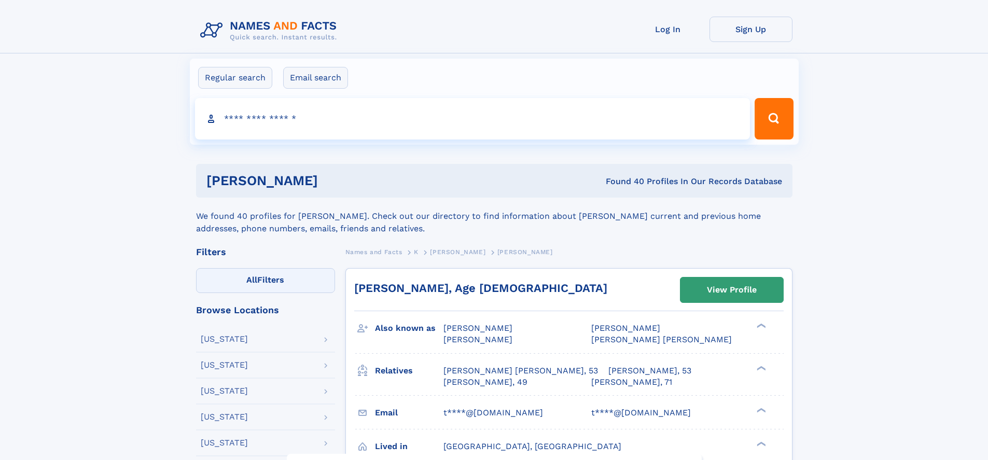 Image resolution: width=988 pixels, height=460 pixels. What do you see at coordinates (315, 78) in the screenshot?
I see `label: Email search` at bounding box center [315, 78].